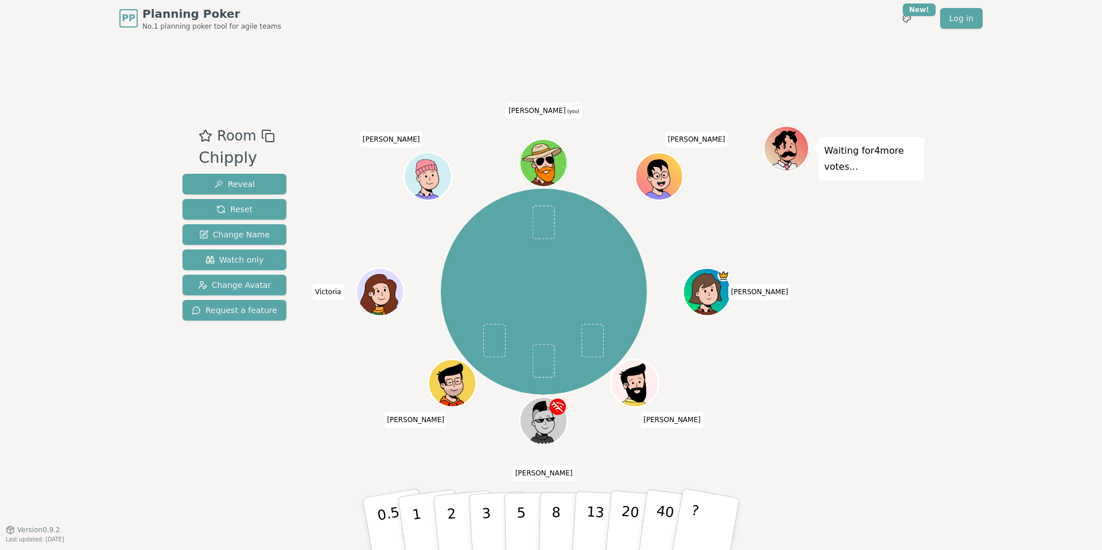 The width and height of the screenshot is (1102, 550). Describe the element at coordinates (724, 275) in the screenshot. I see `span: Angie is the host` at that location.